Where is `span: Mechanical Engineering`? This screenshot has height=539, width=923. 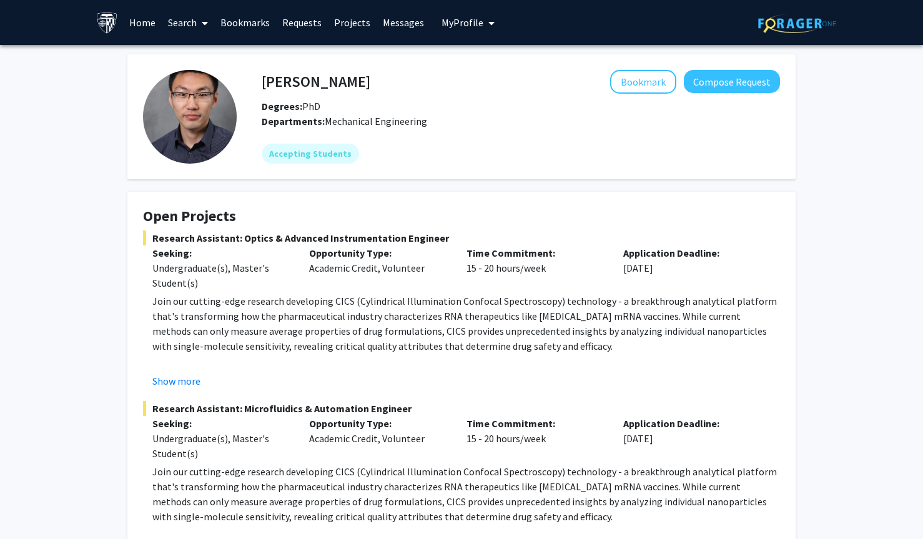 span: Mechanical Engineering is located at coordinates (376, 121).